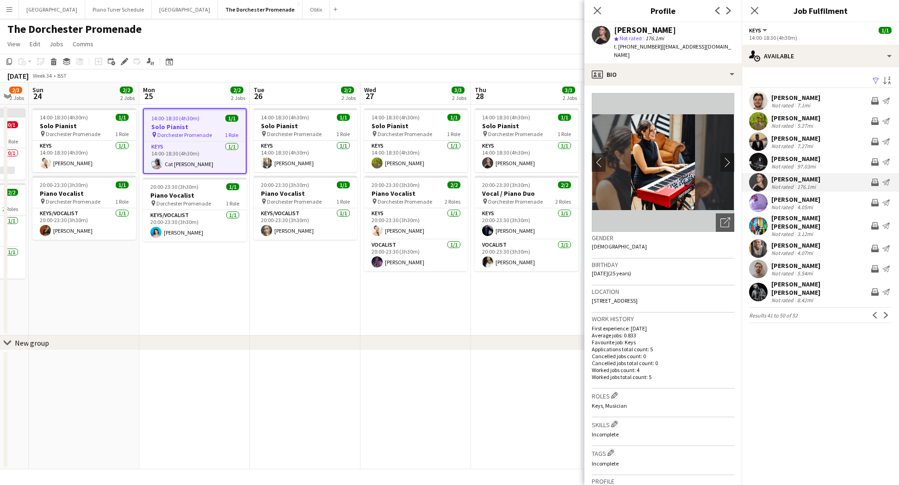  What do you see at coordinates (480, 90) in the screenshot?
I see `span: Thu` at bounding box center [480, 90].